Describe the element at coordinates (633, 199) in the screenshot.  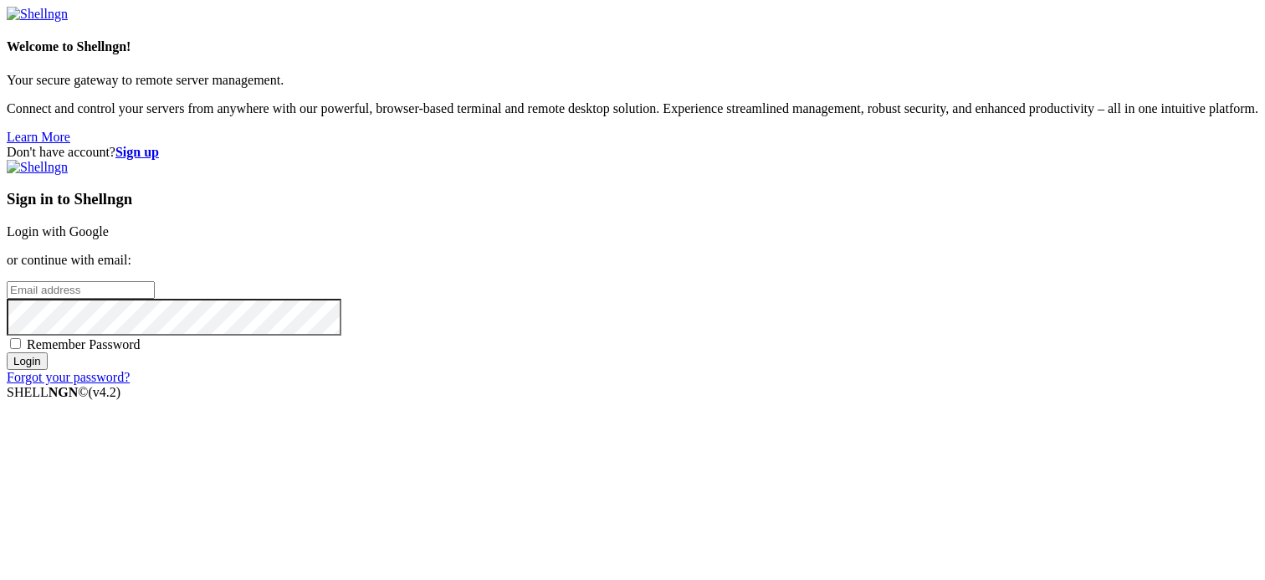
I see `h3: Sign in to Shellngn` at that location.